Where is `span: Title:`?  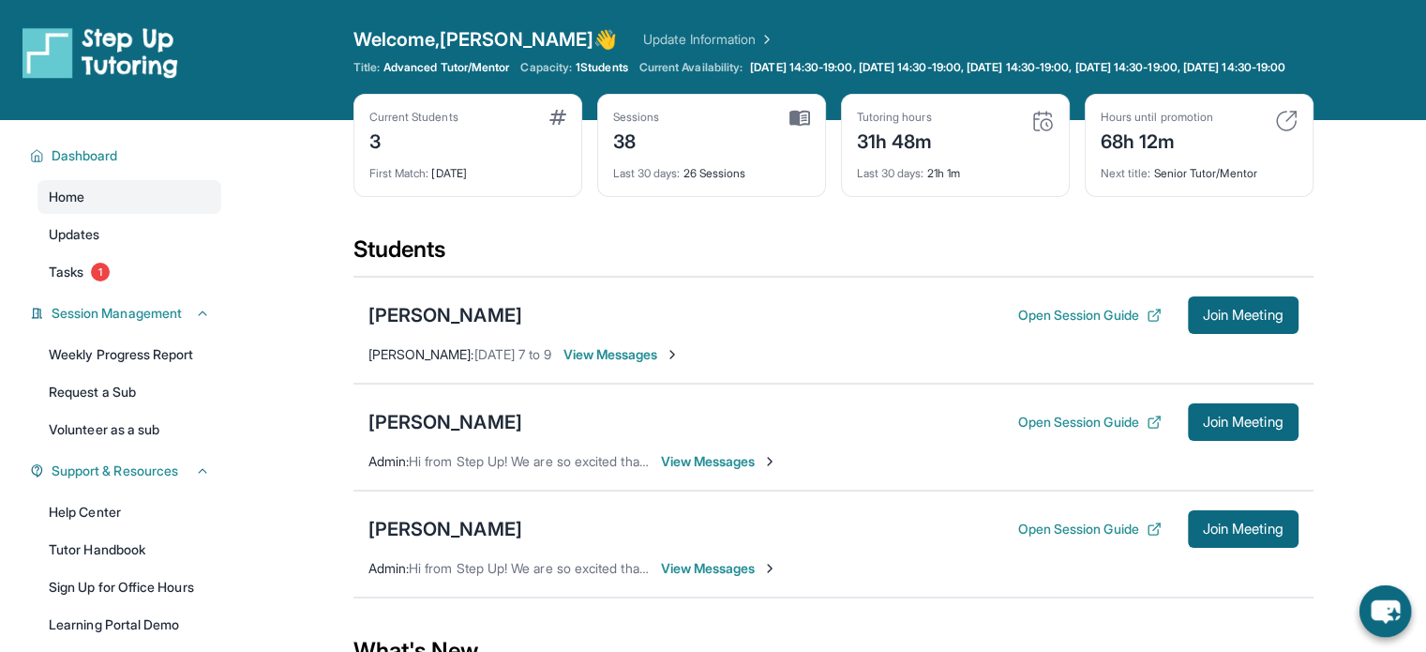 span: Title: is located at coordinates (367, 68).